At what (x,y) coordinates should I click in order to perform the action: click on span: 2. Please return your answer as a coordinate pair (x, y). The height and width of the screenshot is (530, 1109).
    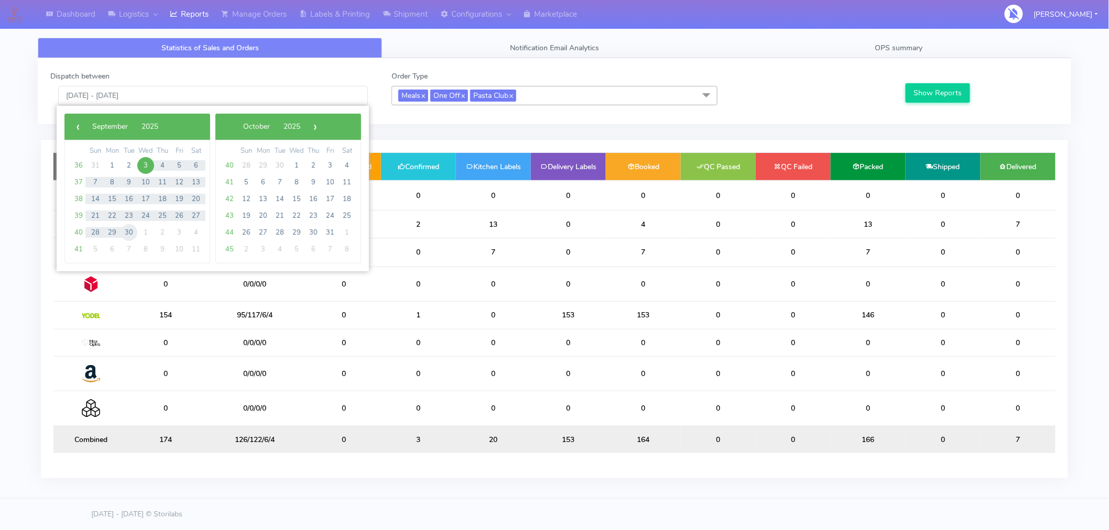
    Looking at the image, I should click on (129, 166).